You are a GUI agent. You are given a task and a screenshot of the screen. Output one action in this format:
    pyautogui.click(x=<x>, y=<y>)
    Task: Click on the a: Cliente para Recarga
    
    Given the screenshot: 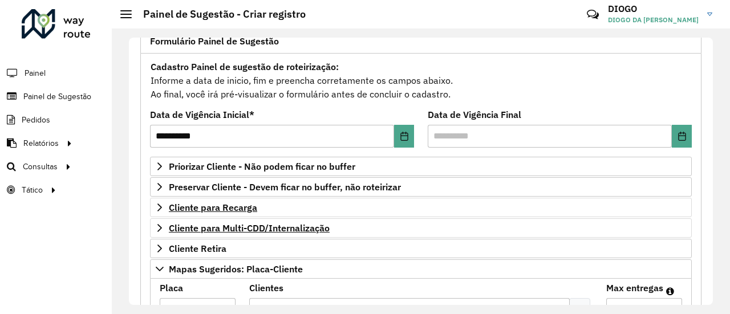 What is the action you would take?
    pyautogui.click(x=421, y=208)
    